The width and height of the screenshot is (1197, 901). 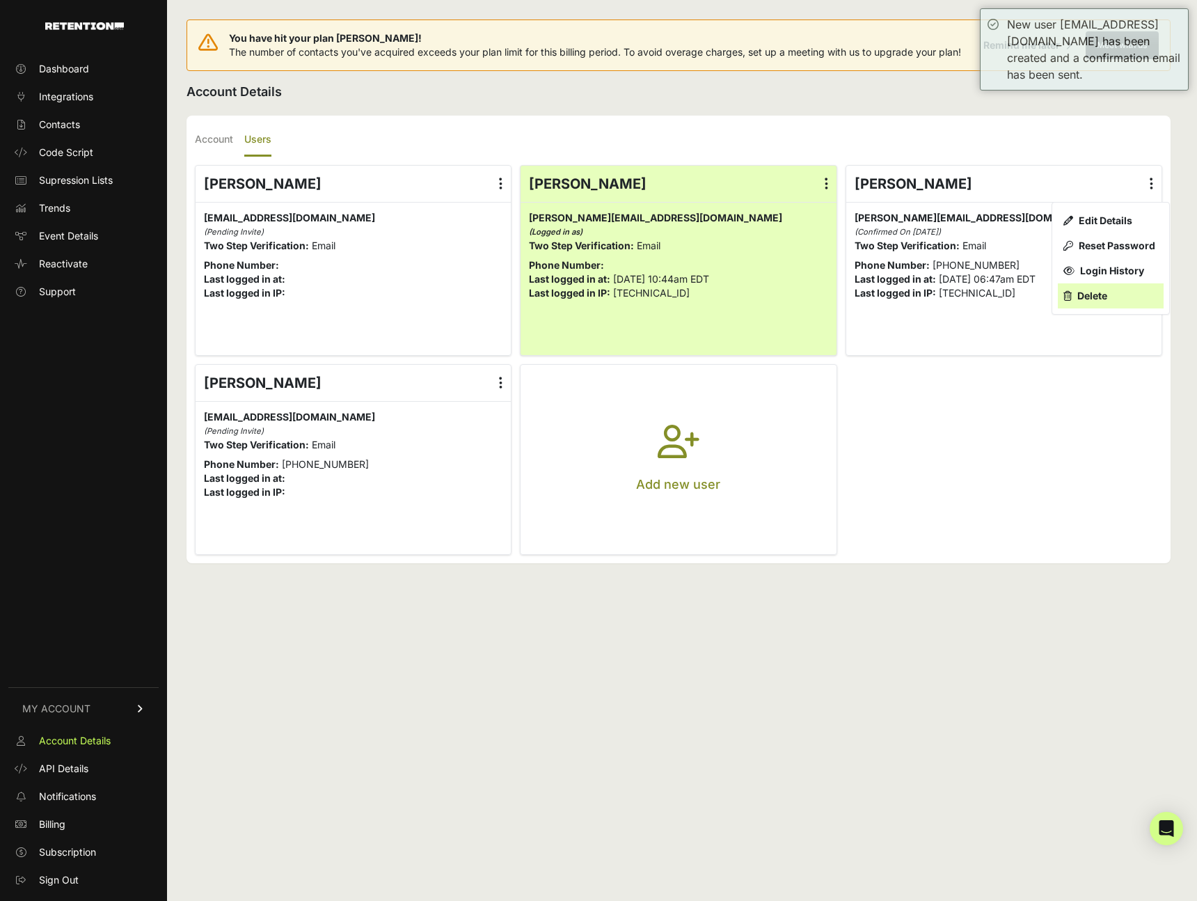 I want to click on a: Reactivate, so click(x=84, y=264).